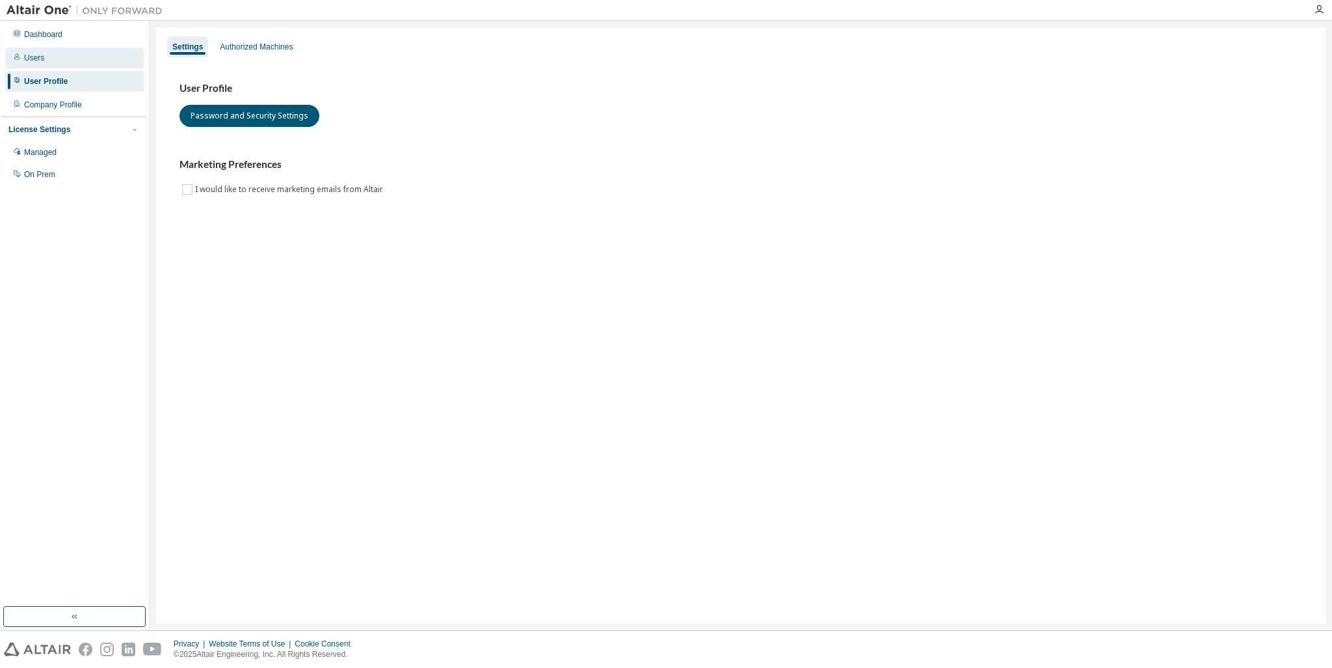  Describe the element at coordinates (191, 643) in the screenshot. I see `div: Privacy` at that location.